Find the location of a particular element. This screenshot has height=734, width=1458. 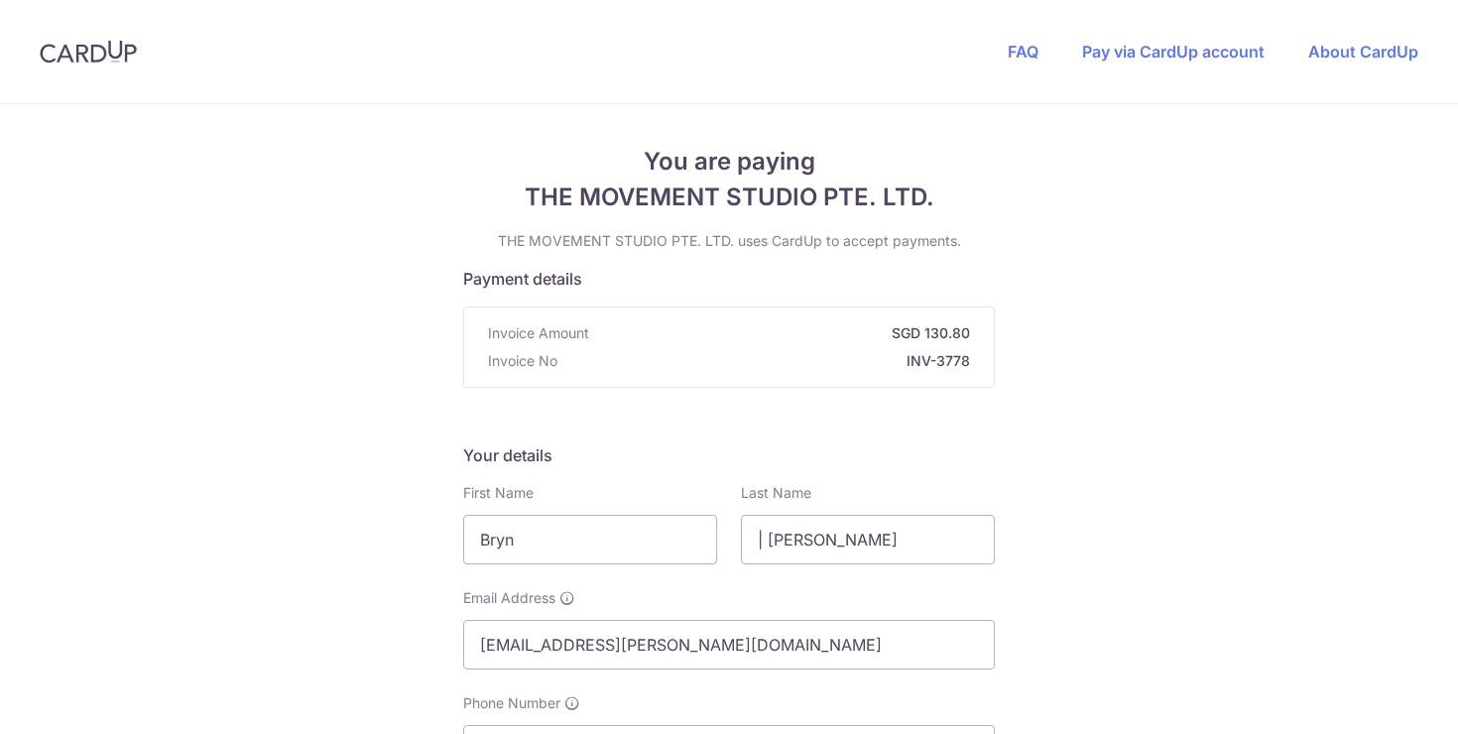

h5: Your details is located at coordinates (729, 455).